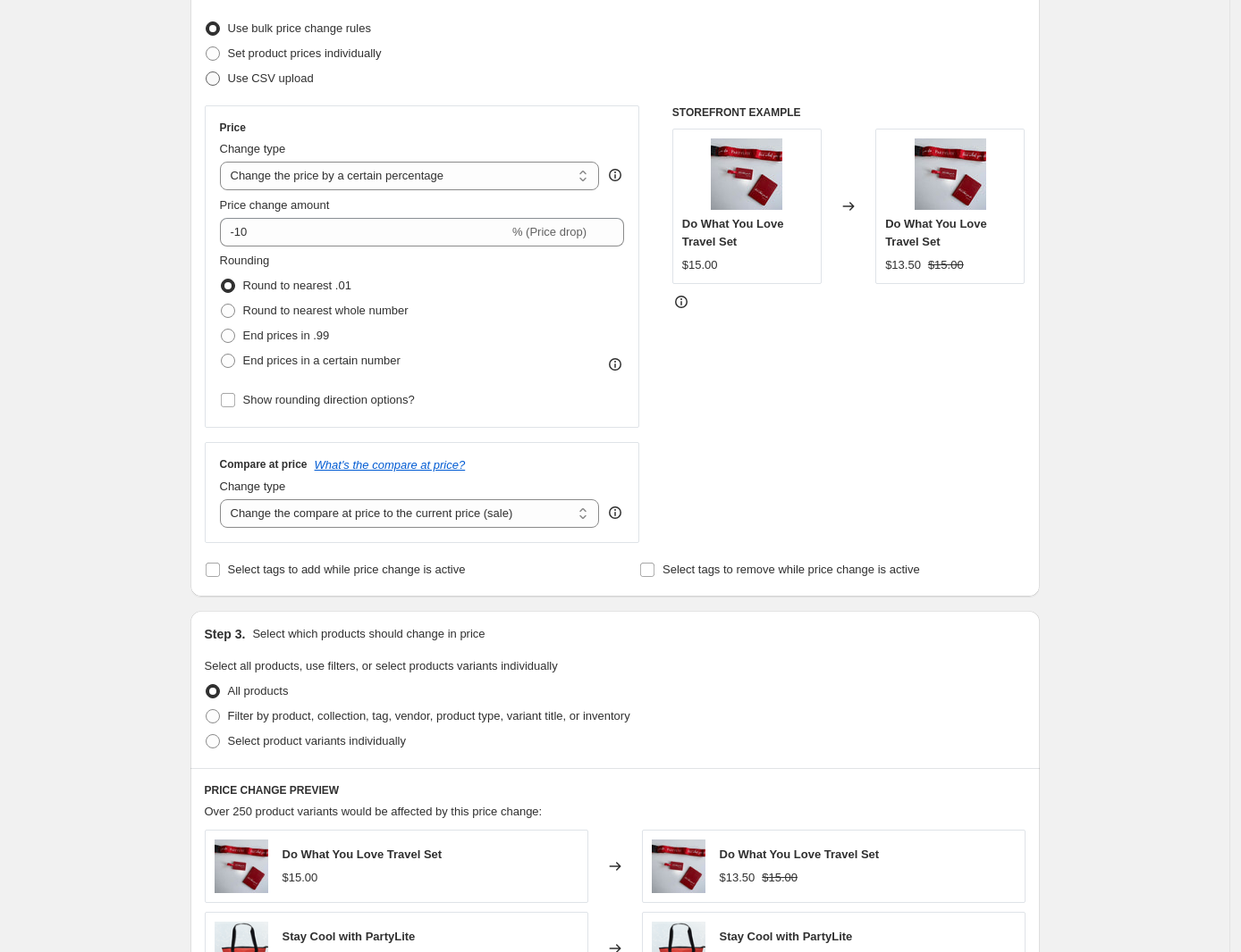 This screenshot has width=1241, height=952. What do you see at coordinates (363, 232) in the screenshot?
I see `input: -15` at bounding box center [363, 232].